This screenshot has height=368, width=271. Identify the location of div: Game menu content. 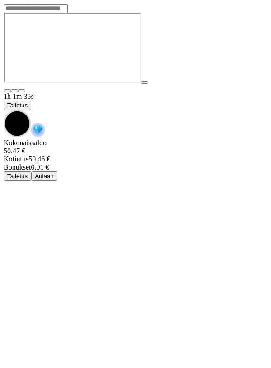
(135, 160).